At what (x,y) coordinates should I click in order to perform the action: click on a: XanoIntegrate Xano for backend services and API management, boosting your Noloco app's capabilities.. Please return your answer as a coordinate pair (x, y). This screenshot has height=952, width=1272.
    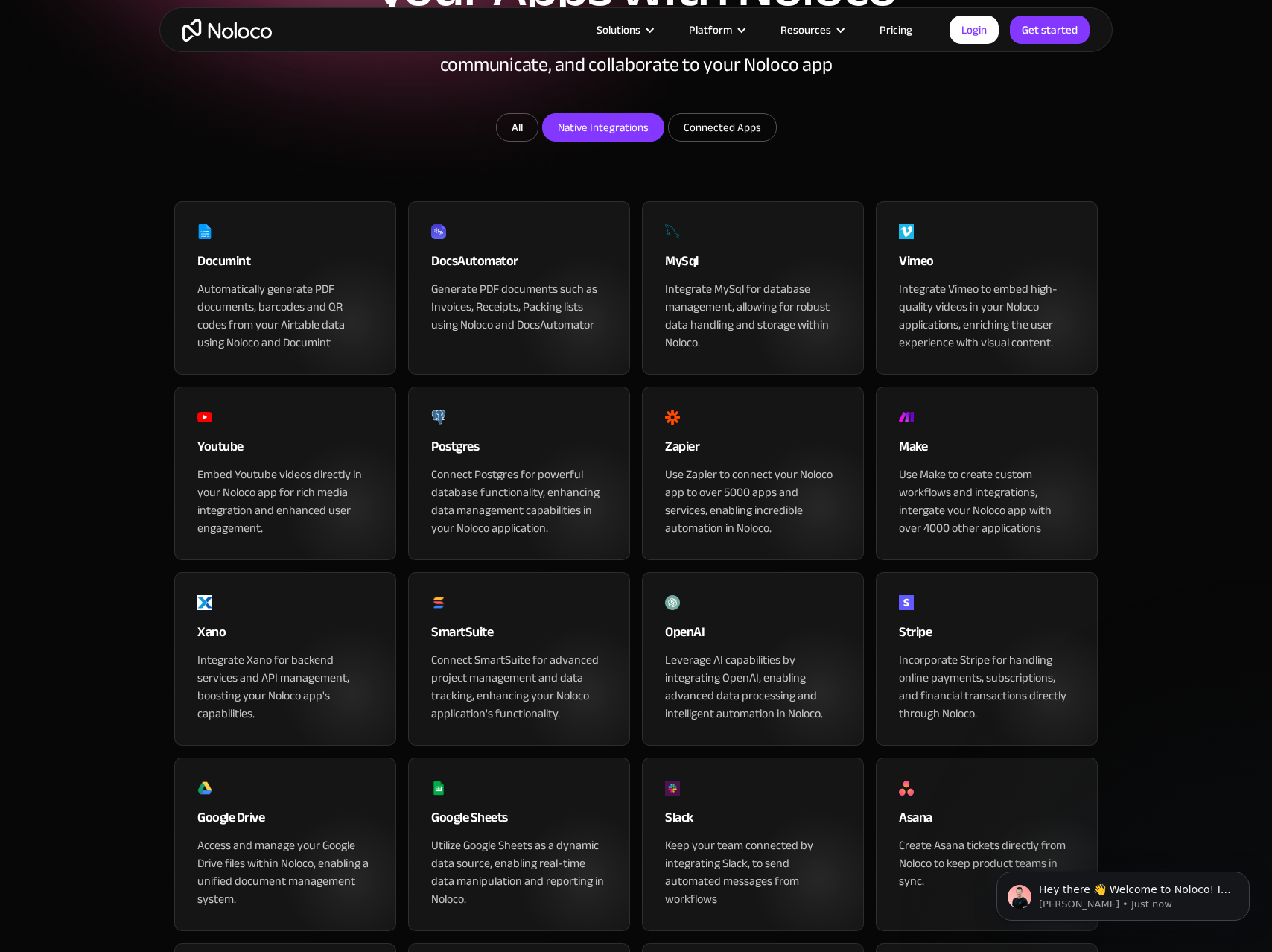
    Looking at the image, I should click on (285, 658).